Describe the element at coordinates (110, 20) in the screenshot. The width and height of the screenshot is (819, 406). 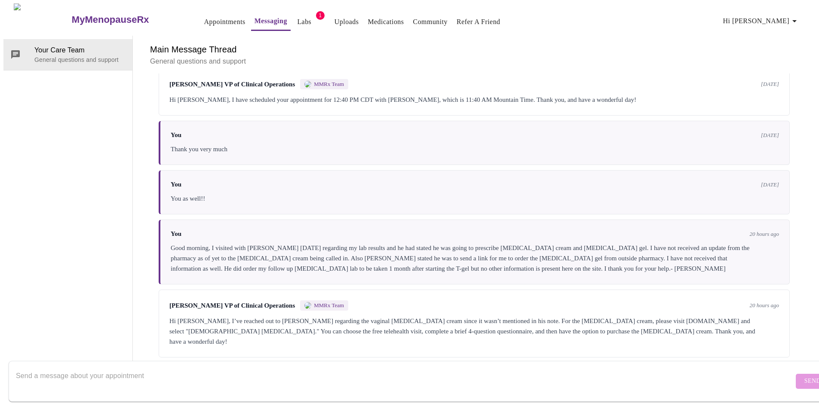
I see `h3: MyMenopauseRx` at that location.